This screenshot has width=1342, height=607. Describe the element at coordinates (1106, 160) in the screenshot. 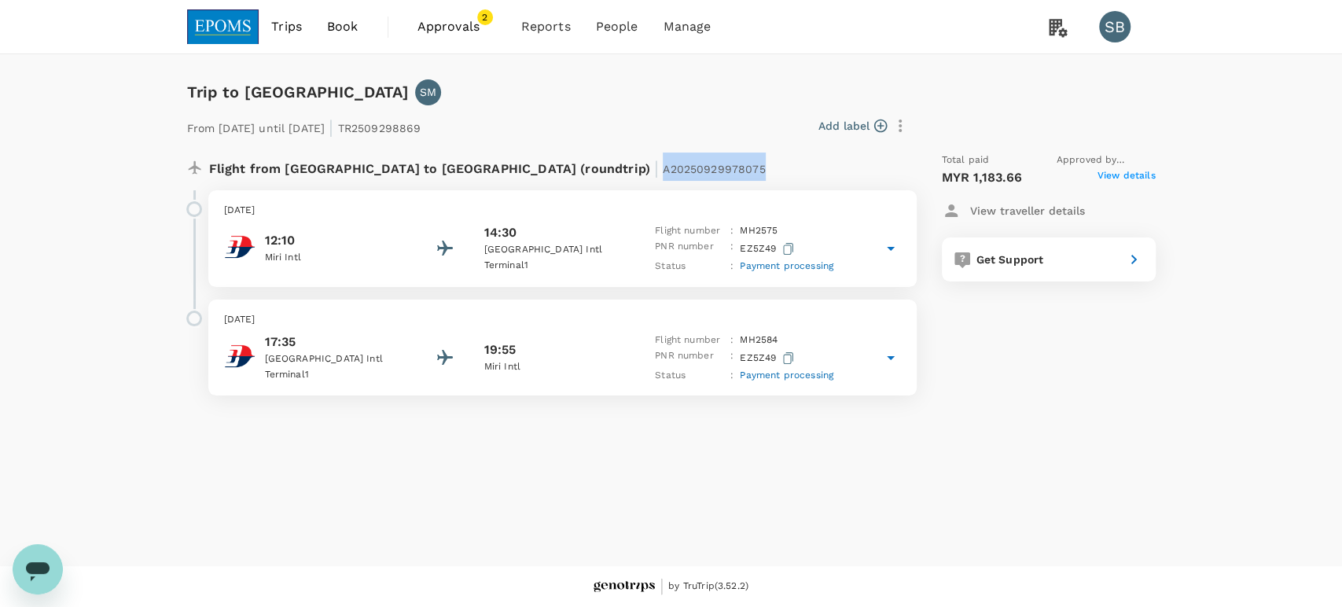

I see `span: Approved by` at that location.